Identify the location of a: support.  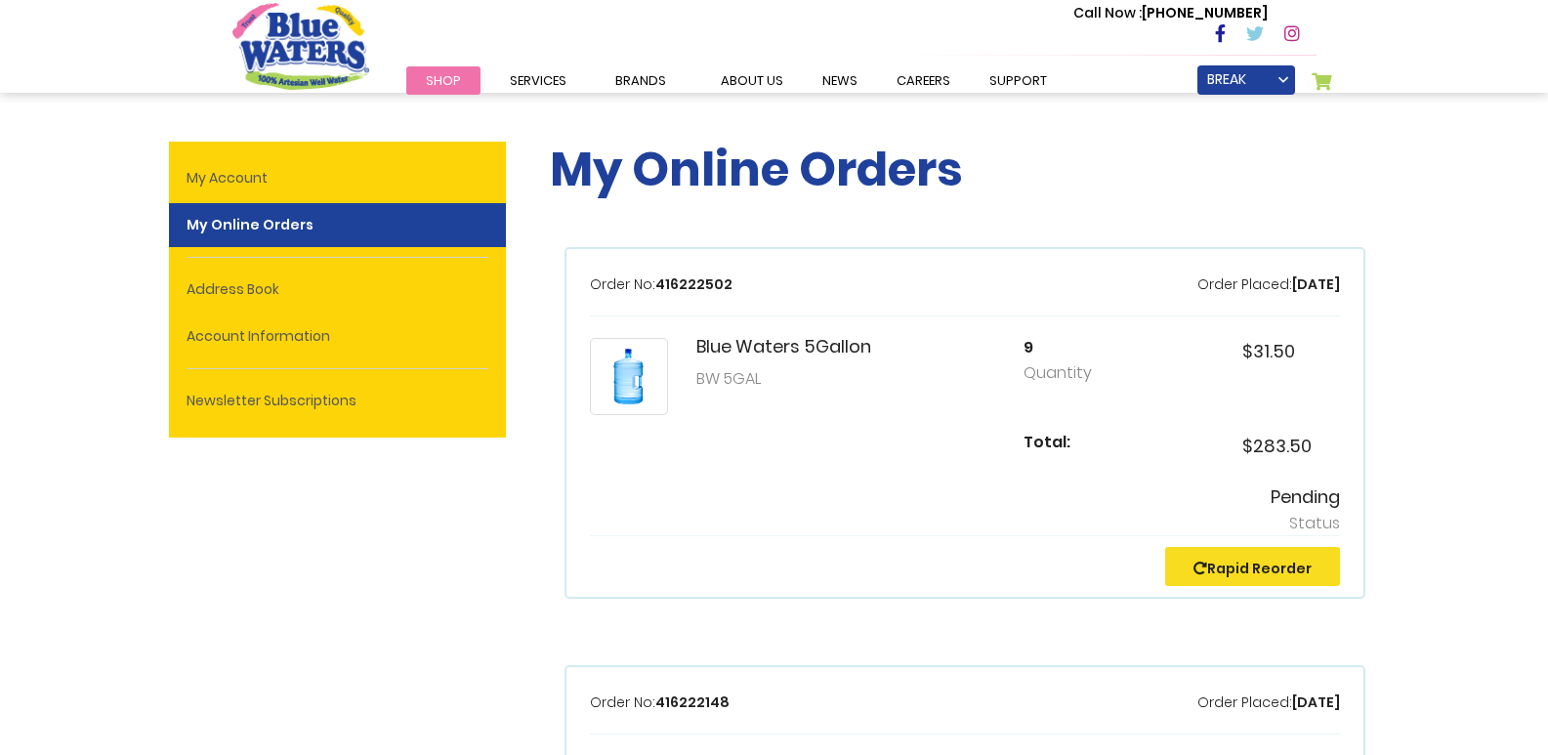
(1017, 80).